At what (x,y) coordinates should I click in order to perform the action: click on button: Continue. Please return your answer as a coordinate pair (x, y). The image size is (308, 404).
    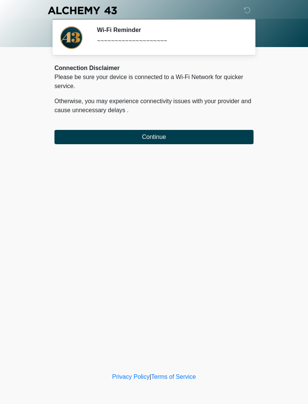
    Looking at the image, I should click on (154, 137).